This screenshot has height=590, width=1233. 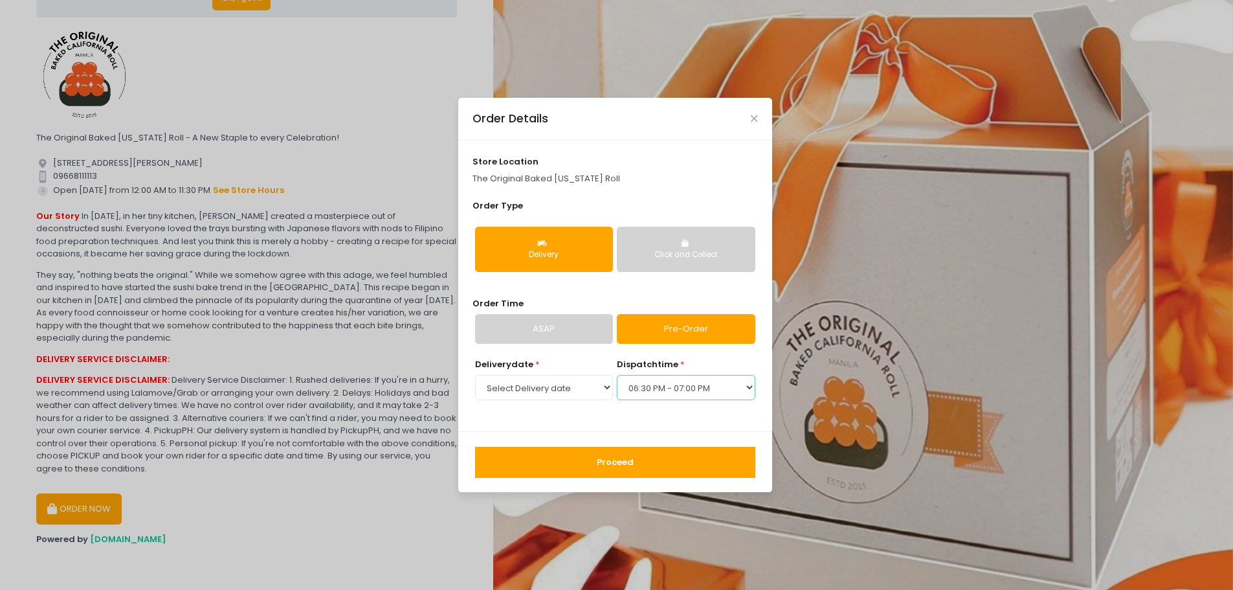 I want to click on button: Delivery, so click(x=544, y=249).